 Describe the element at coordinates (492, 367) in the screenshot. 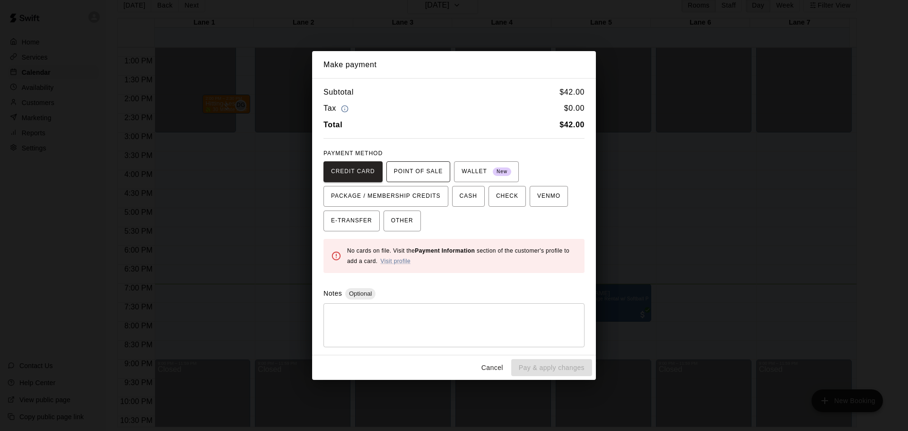

I see `button: Cancel` at that location.